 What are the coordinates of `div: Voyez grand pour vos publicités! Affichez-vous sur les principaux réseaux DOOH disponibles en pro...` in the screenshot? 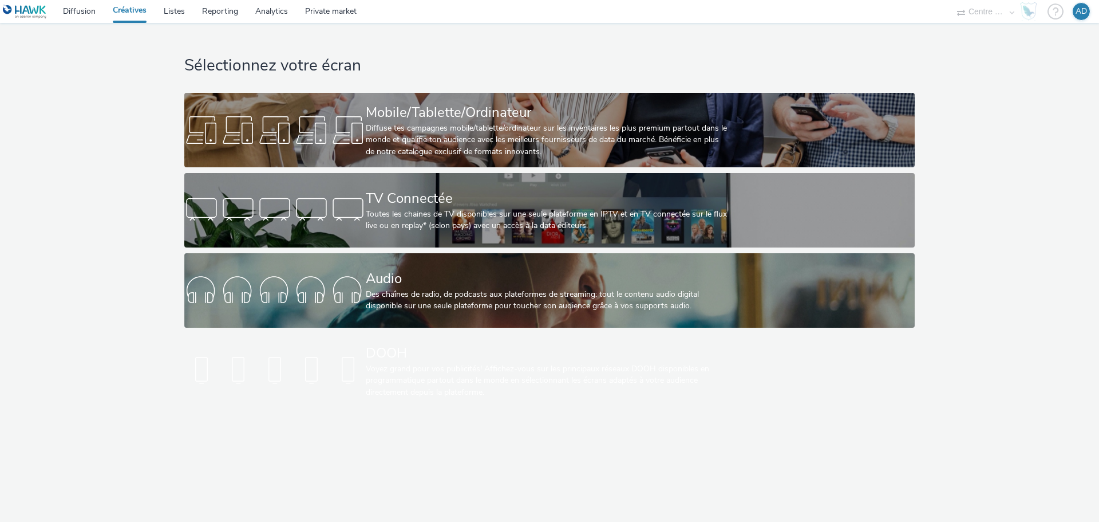 It's located at (547, 380).